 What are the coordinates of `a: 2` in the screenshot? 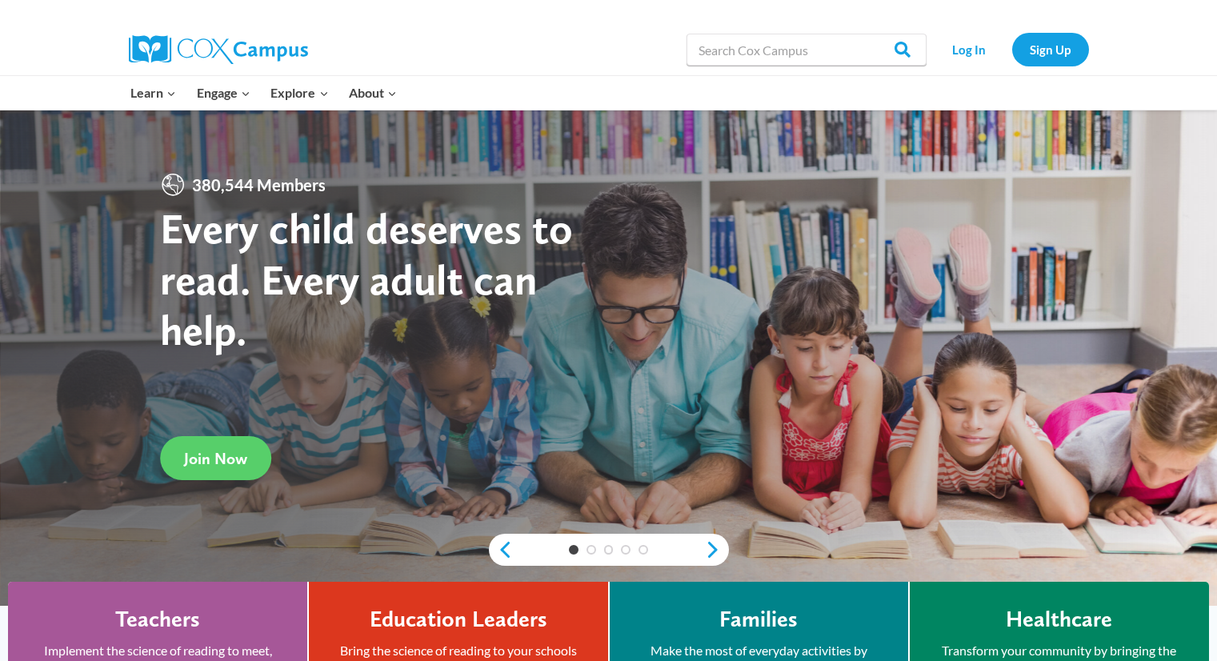 It's located at (591, 550).